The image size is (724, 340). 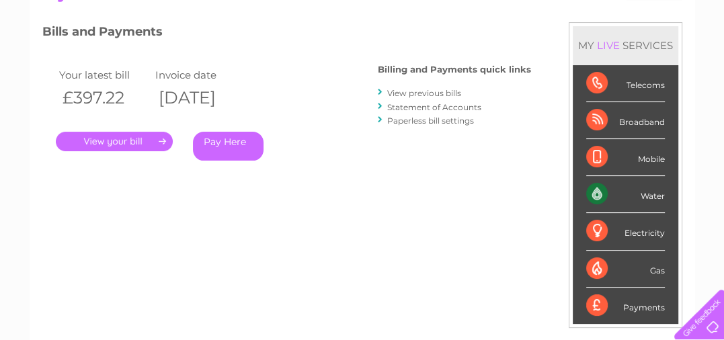 I want to click on img: logo.png, so click(x=60, y=55).